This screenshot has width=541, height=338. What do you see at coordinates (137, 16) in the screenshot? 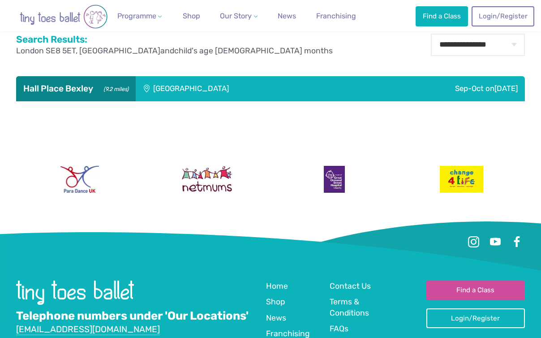
I see `span: Programme` at bounding box center [137, 16].